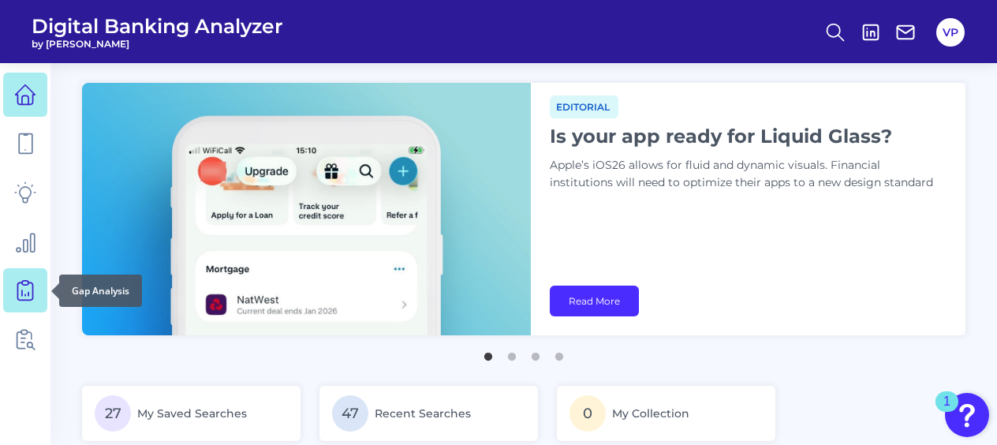 The width and height of the screenshot is (997, 445). Describe the element at coordinates (950, 32) in the screenshot. I see `button: VP` at that location.